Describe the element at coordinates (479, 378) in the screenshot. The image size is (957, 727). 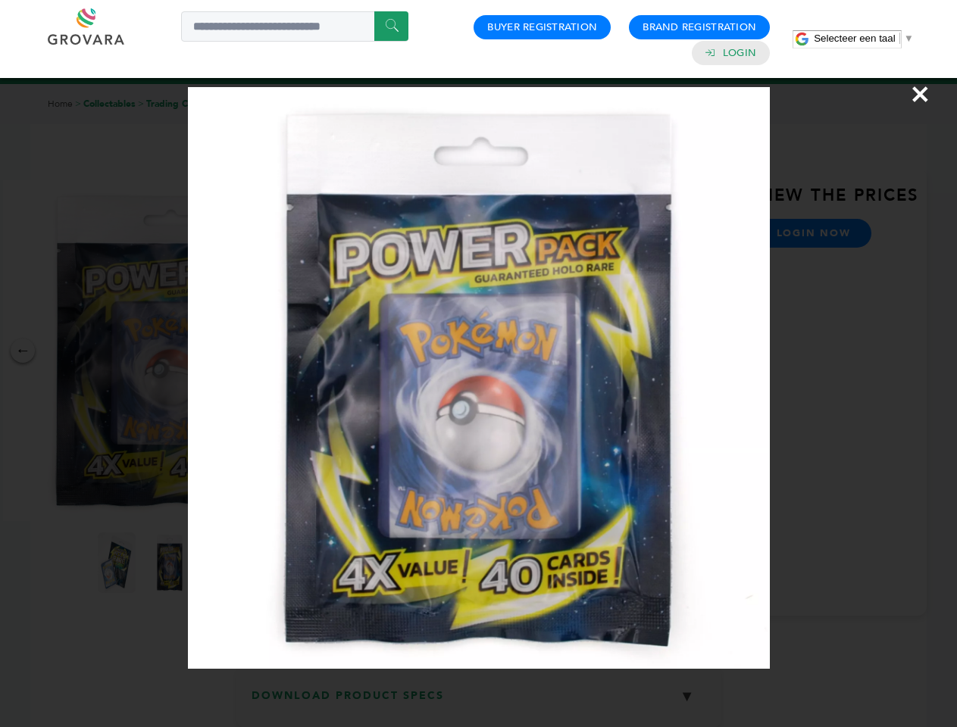
I see `img: Image Preview` at that location.